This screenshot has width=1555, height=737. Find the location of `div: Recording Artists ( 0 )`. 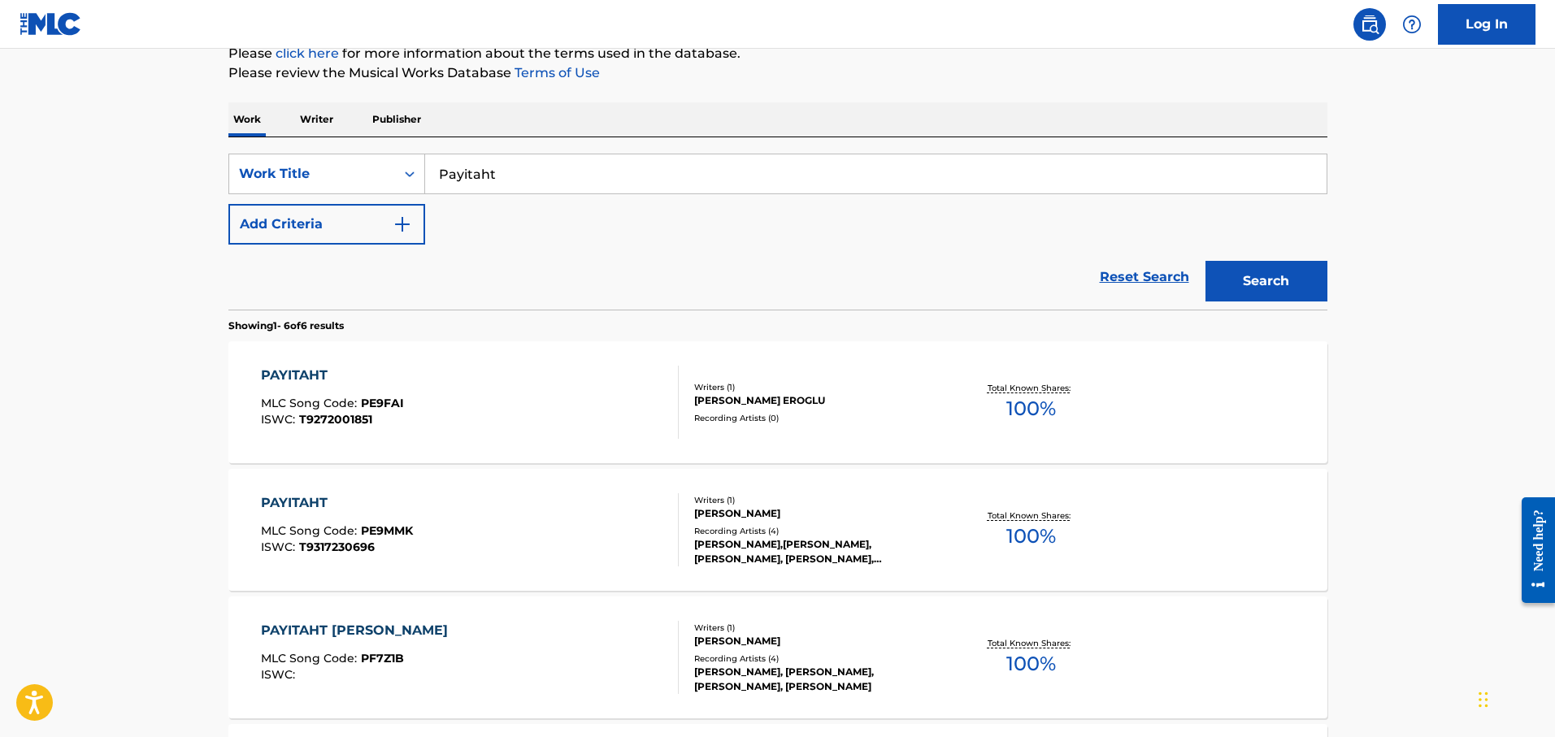

div: Recording Artists ( 0 ) is located at coordinates (817, 418).